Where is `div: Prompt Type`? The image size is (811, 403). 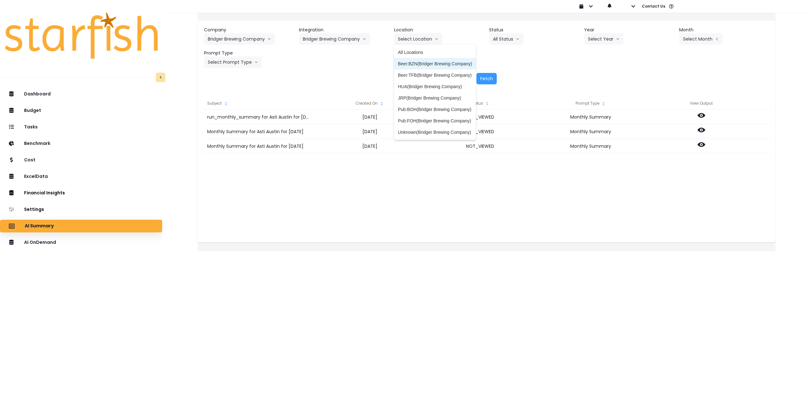 div: Prompt Type is located at coordinates (591, 103).